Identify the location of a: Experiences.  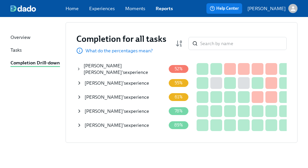
(102, 9).